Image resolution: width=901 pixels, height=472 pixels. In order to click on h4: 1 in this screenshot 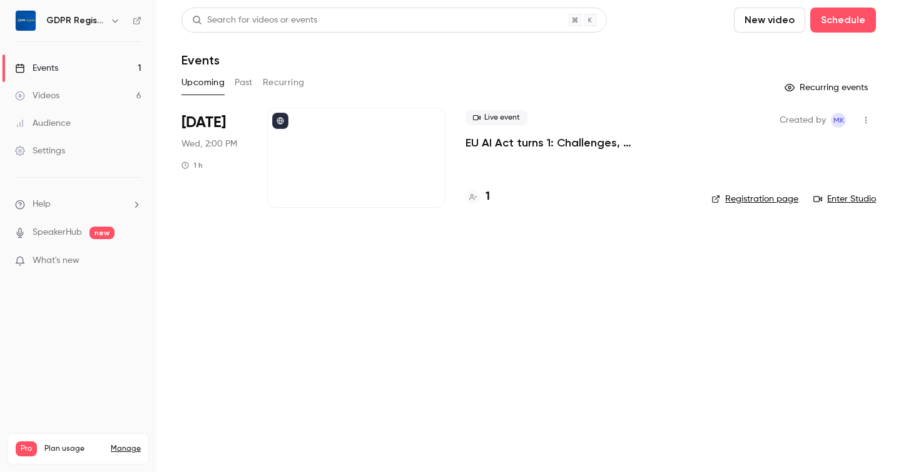, I will do `click(487, 196)`.